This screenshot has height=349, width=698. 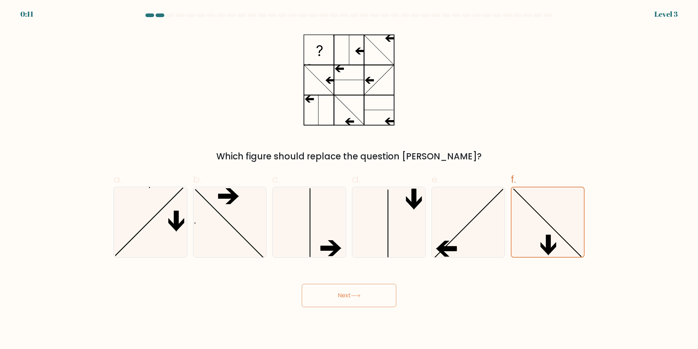 I want to click on div: 0:11, so click(x=27, y=14).